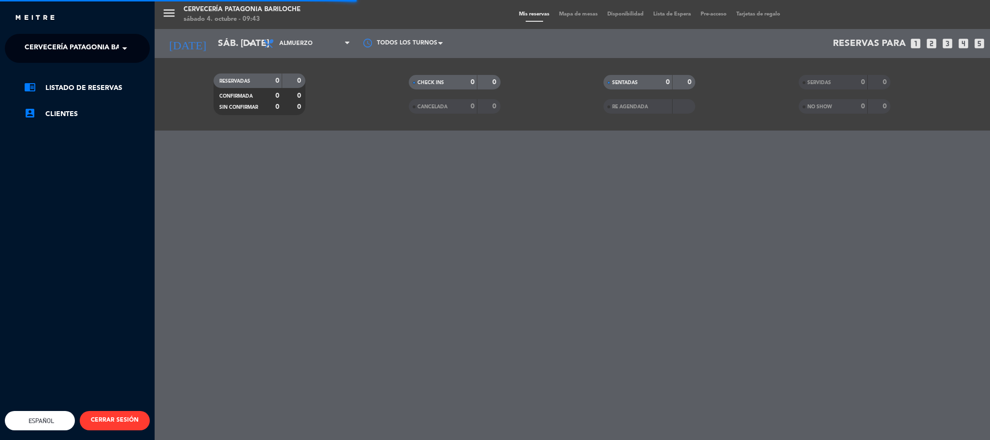  Describe the element at coordinates (30, 87) in the screenshot. I see `i: chrome_reader_mode` at that location.